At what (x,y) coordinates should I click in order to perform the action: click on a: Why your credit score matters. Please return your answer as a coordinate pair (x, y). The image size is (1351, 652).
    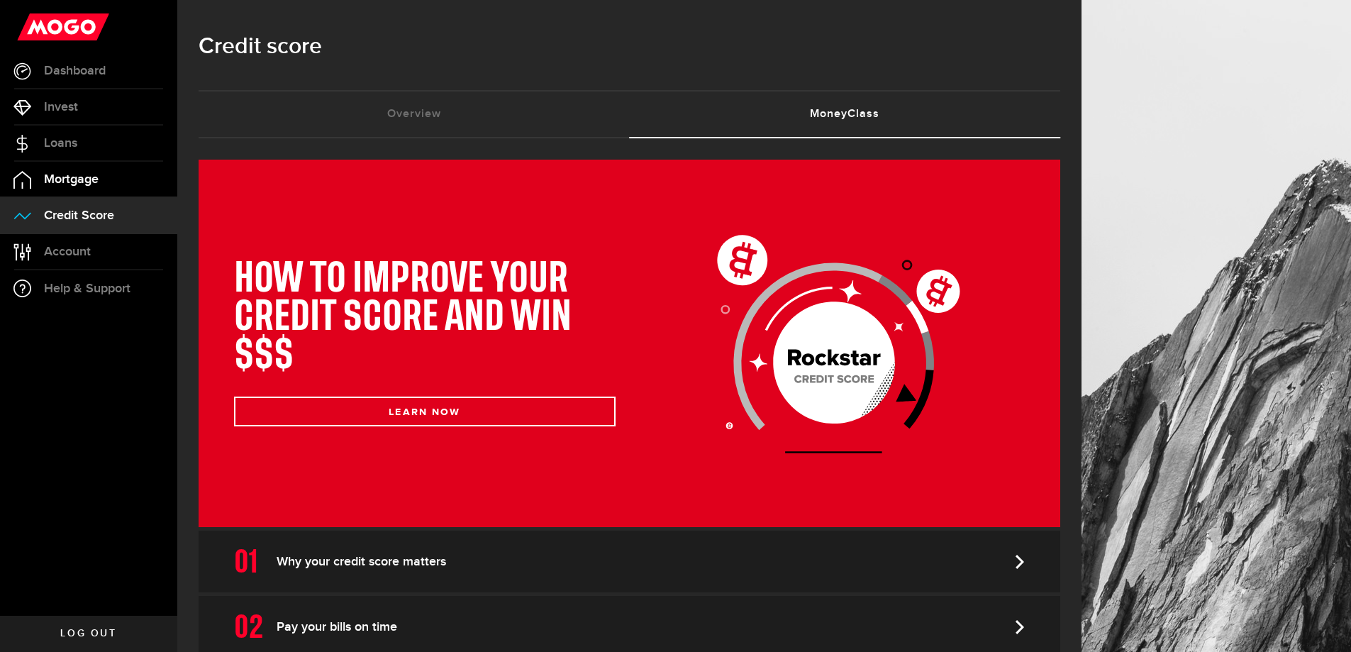
    Looking at the image, I should click on (629, 561).